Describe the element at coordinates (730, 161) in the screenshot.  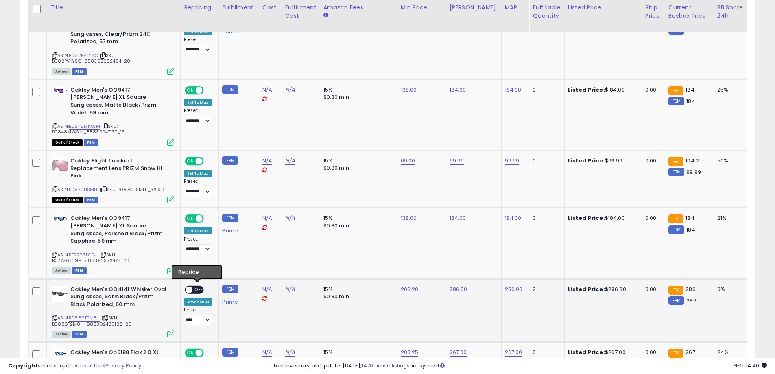
I see `div: 50%` at that location.